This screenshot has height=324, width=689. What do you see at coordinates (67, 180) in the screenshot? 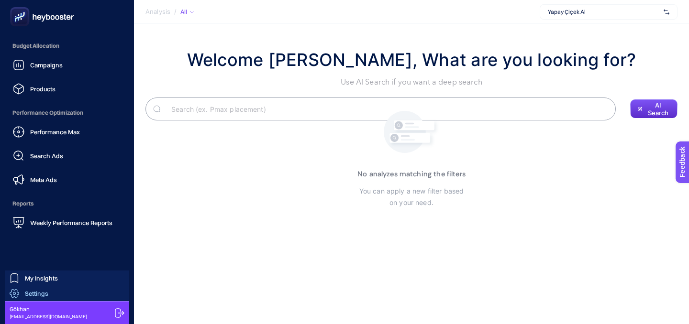
I see `a: Meta Ads` at bounding box center [67, 180].